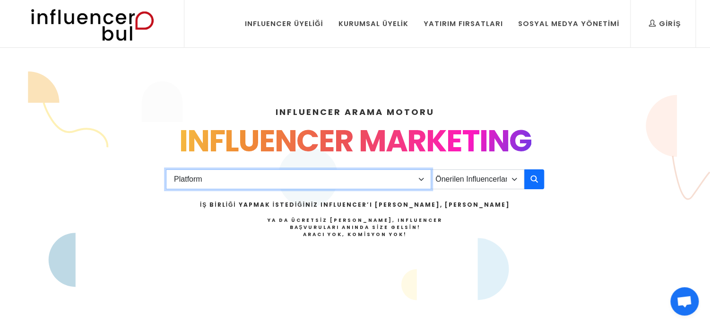 The height and width of the screenshot is (325, 710). I want to click on div: Açık sohbet, so click(684, 301).